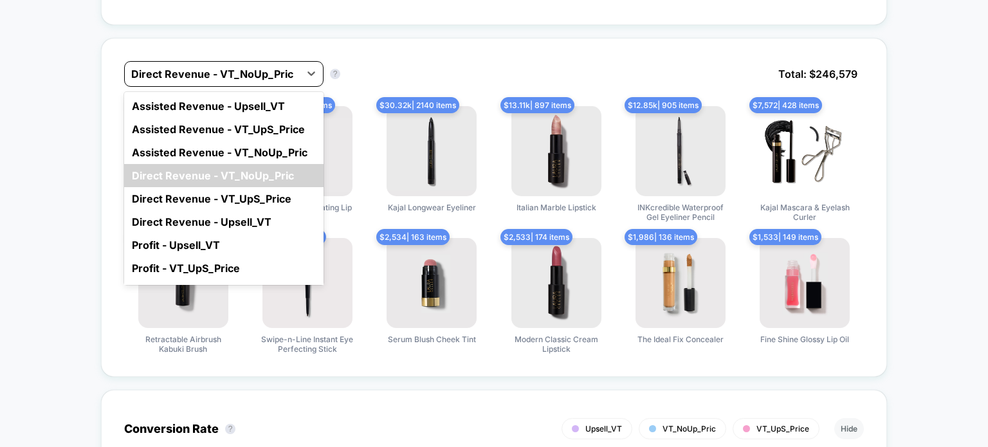 This screenshot has width=988, height=447. Describe the element at coordinates (224, 106) in the screenshot. I see `div: Assisted Revenue - Upsell_VT` at that location.